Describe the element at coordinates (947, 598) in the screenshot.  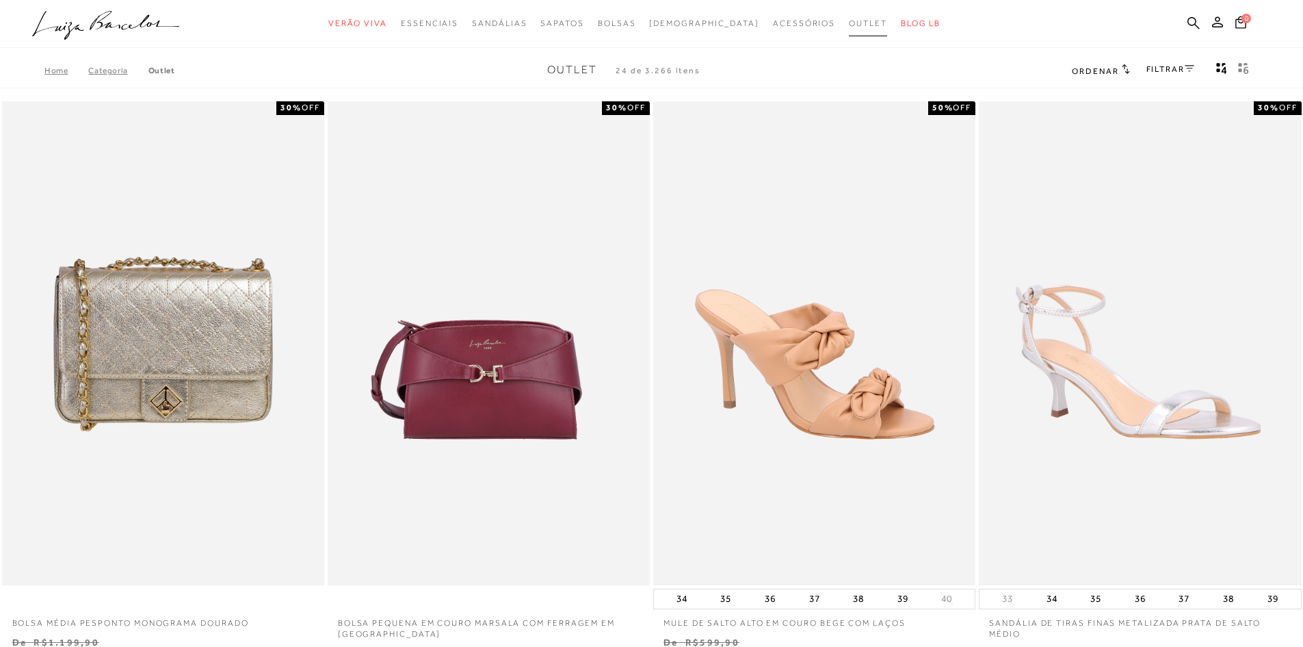
I see `button: 40` at that location.